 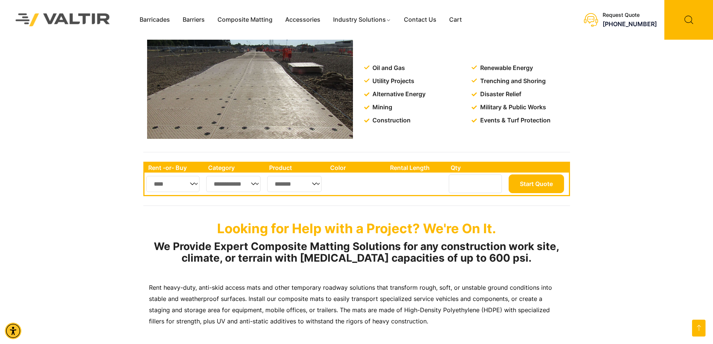 I want to click on p: Rent heavy-duty, anti-skid access mats and other temporary roadway solutions that transform rough..., so click(x=357, y=305).